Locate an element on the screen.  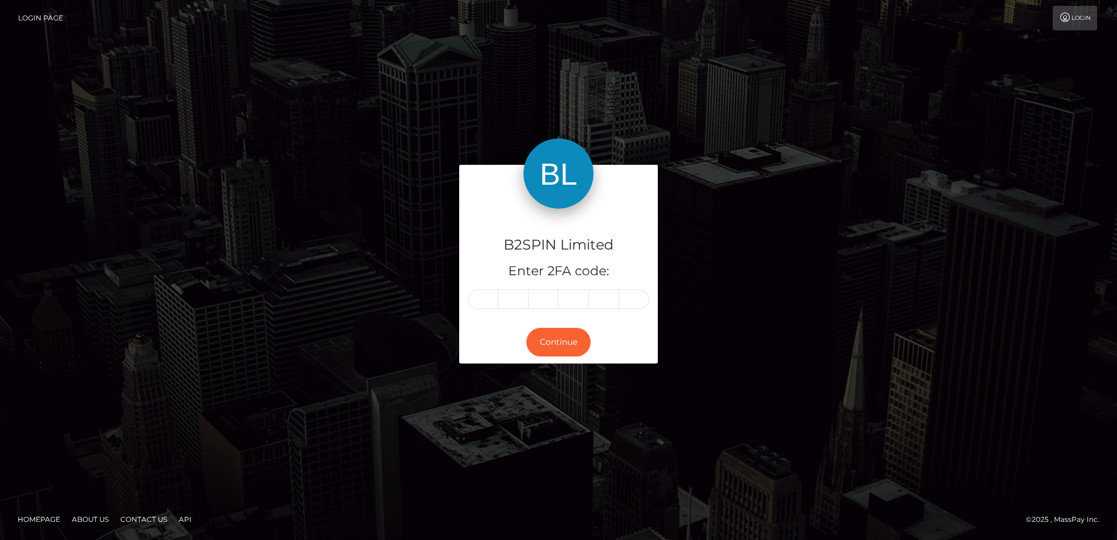
div: © 2025 , MassPay Inc. is located at coordinates (1067, 519).